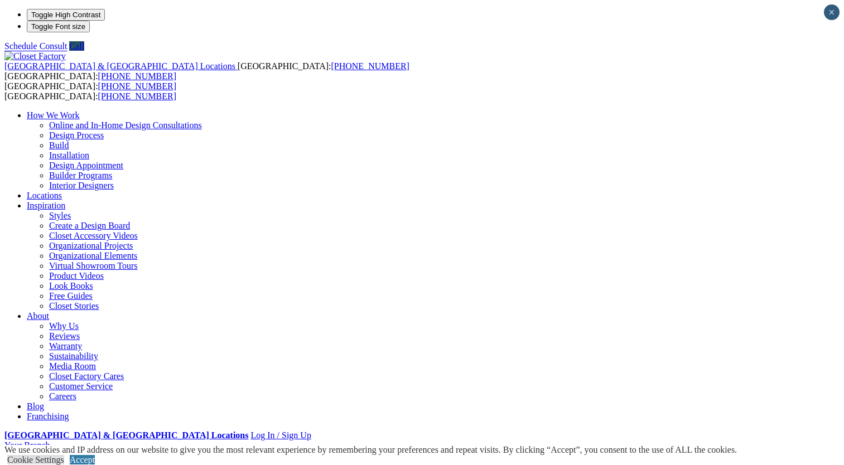  What do you see at coordinates (74, 306) in the screenshot?
I see `a: Closet Stories` at bounding box center [74, 306].